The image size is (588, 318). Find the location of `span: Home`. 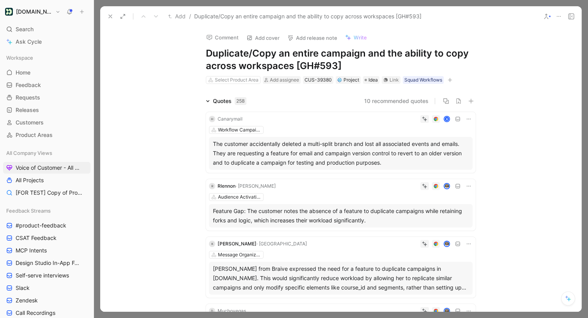

span: Home is located at coordinates (23, 72).